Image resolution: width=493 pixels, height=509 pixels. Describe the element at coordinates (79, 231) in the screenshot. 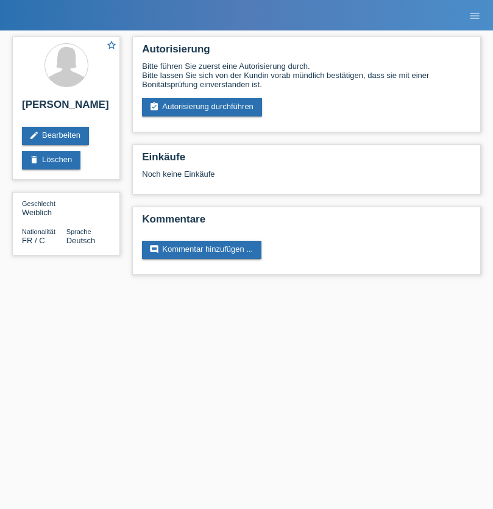

I see `span: Sprache` at that location.